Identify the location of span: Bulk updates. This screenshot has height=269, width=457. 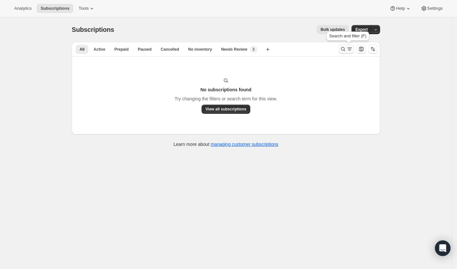
(332, 30).